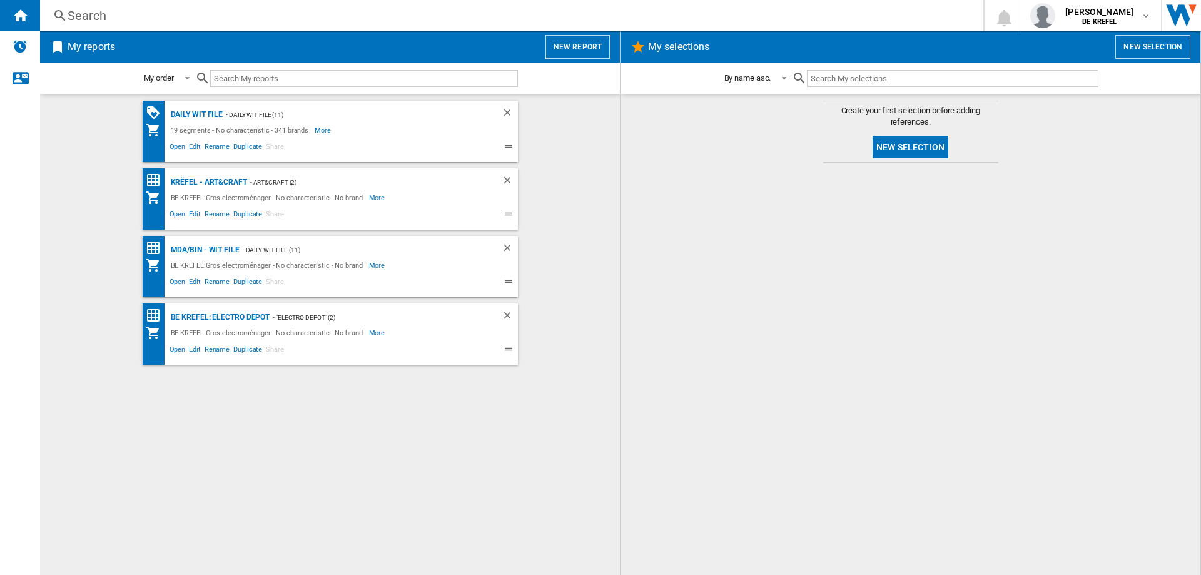 This screenshot has height=575, width=1201. I want to click on div: Krëfel - Art&Craft, so click(207, 182).